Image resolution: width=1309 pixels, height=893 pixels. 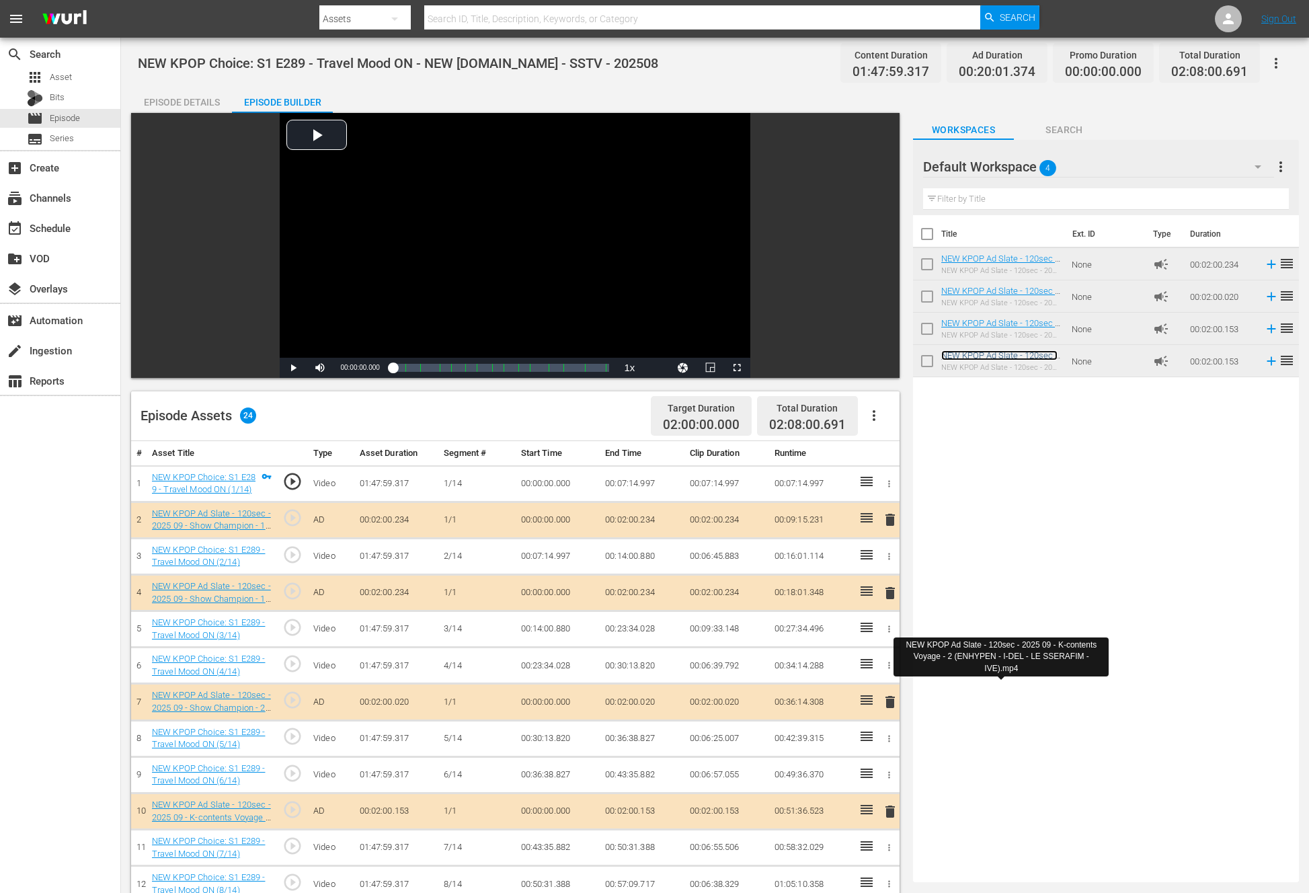 What do you see at coordinates (331, 520) in the screenshot?
I see `td: AD` at bounding box center [331, 520].